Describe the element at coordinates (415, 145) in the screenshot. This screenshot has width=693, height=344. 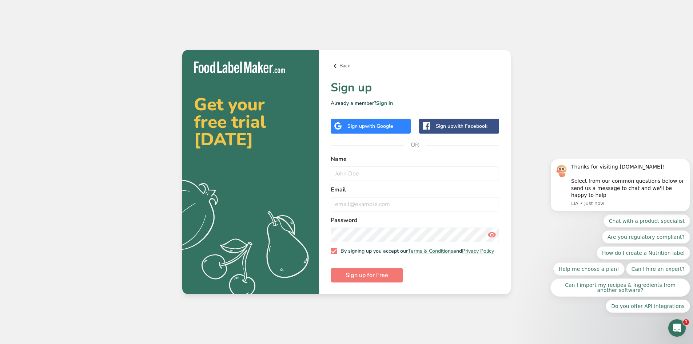
I see `span: OR` at that location.